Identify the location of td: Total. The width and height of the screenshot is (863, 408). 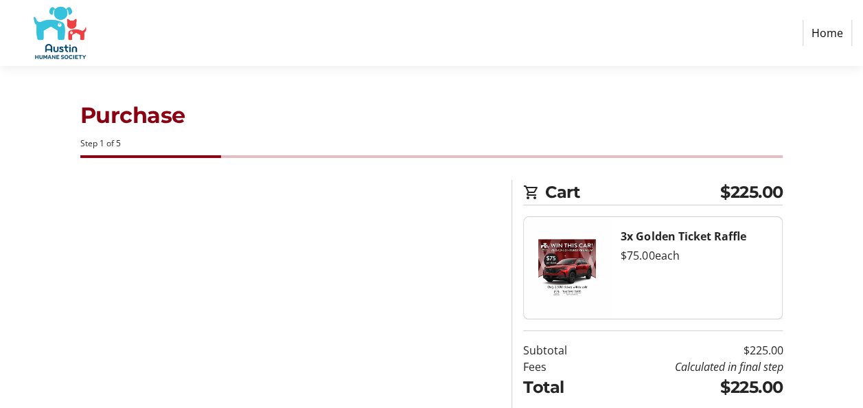
(560, 387).